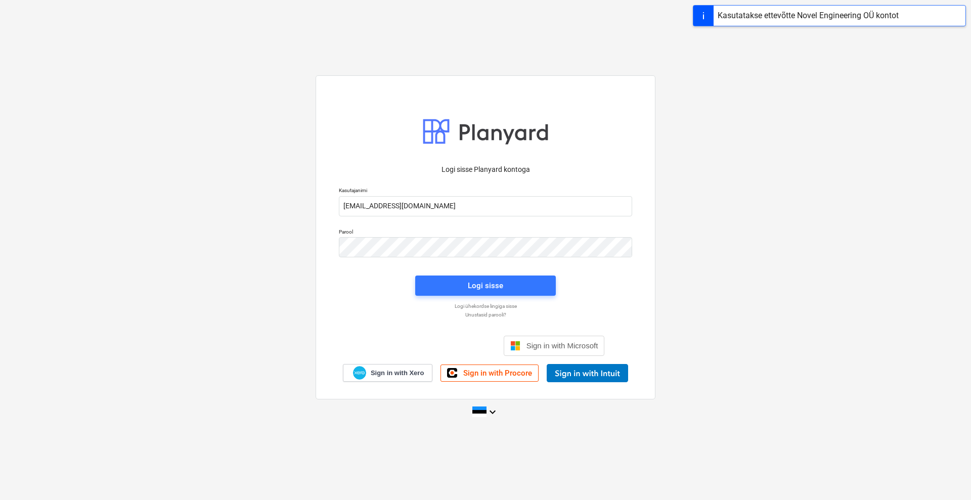  I want to click on a: Sign in with Xero, so click(388, 373).